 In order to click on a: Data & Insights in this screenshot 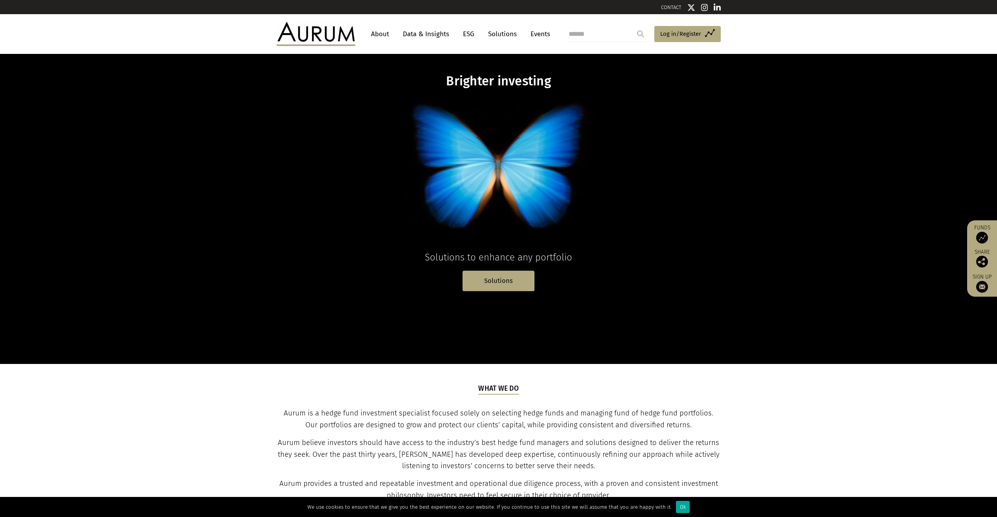, I will do `click(426, 34)`.